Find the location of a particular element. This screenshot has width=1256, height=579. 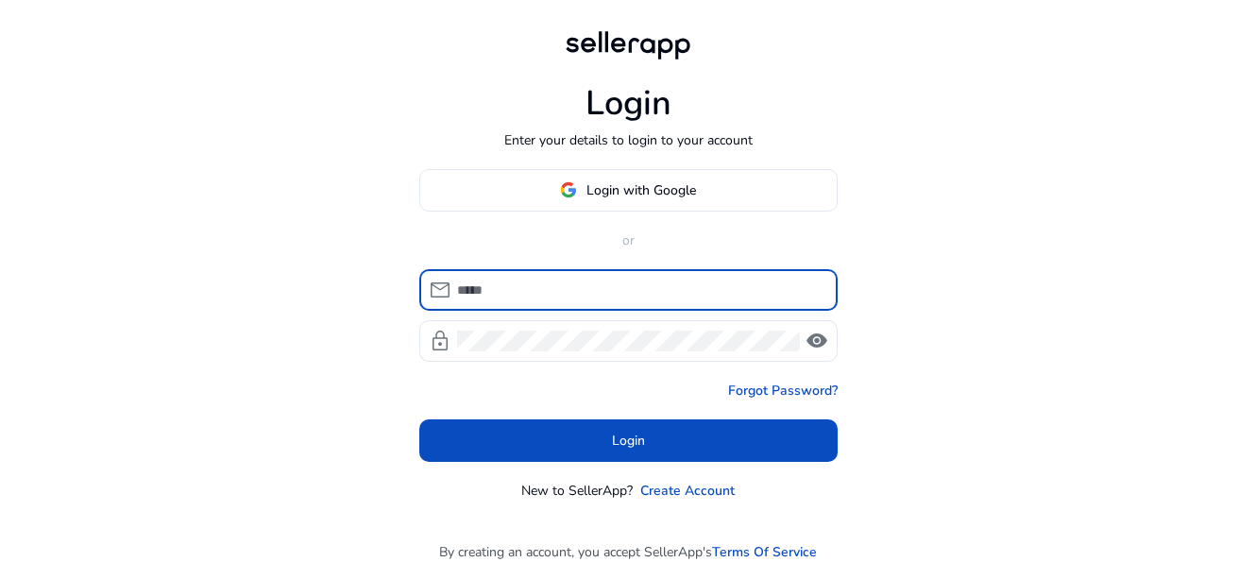

p: or is located at coordinates (628, 240).